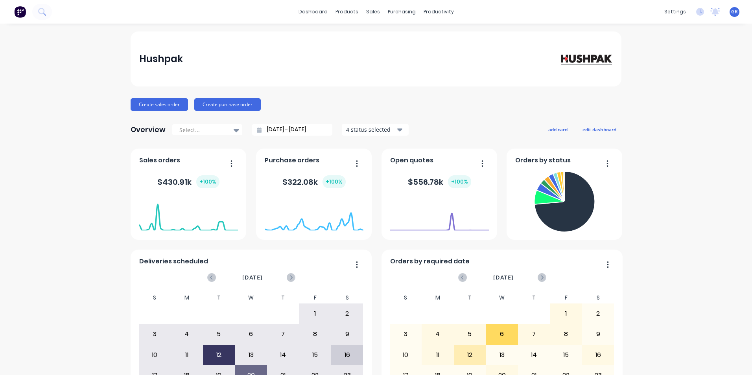 The width and height of the screenshot is (752, 375). I want to click on div: productivity, so click(438, 12).